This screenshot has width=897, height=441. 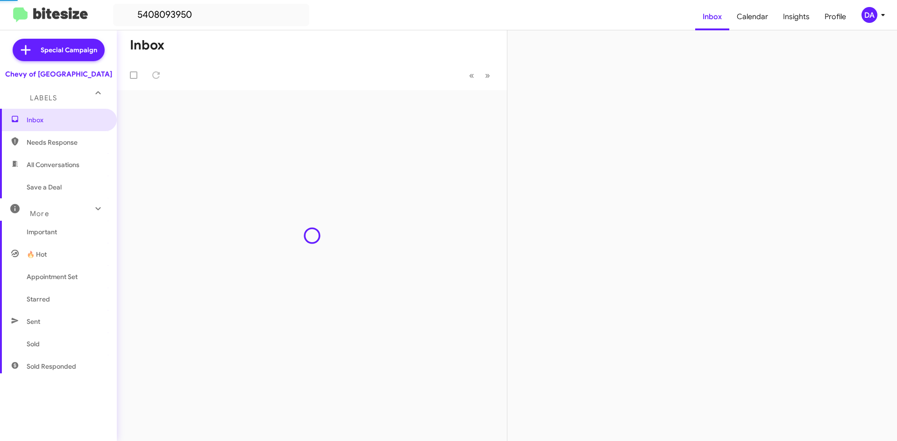 What do you see at coordinates (52, 277) in the screenshot?
I see `span: Appointment Set` at bounding box center [52, 277].